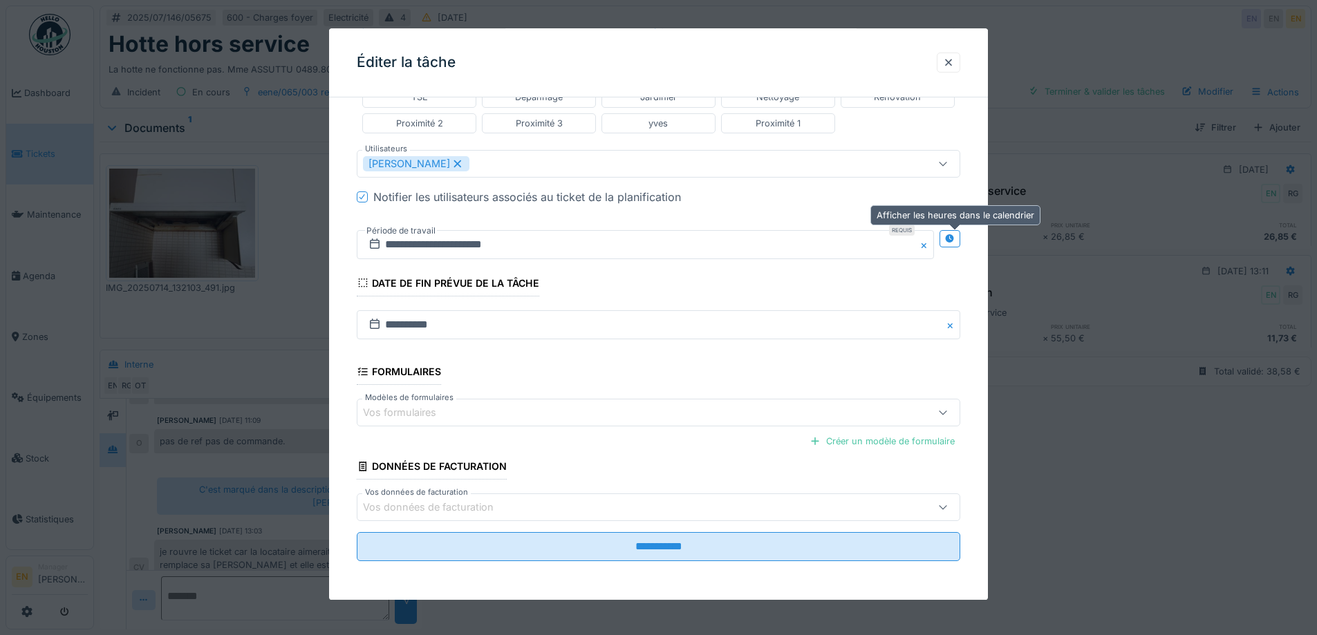 The image size is (1317, 635). What do you see at coordinates (431, 469) in the screenshot?
I see `div: Données de facturation` at bounding box center [431, 469].